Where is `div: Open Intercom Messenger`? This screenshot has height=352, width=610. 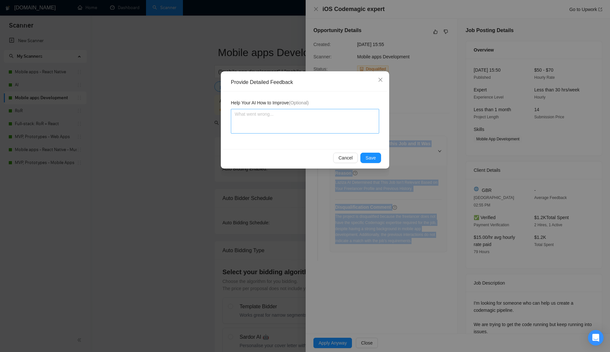
div: Open Intercom Messenger is located at coordinates (596, 337).